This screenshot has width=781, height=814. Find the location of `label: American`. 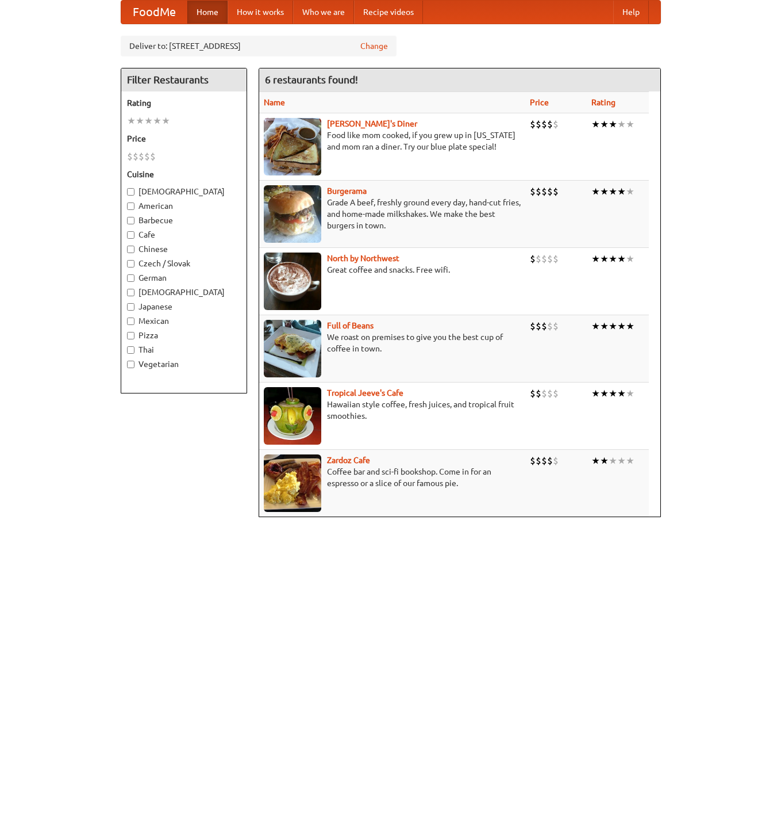

label: American is located at coordinates (184, 206).